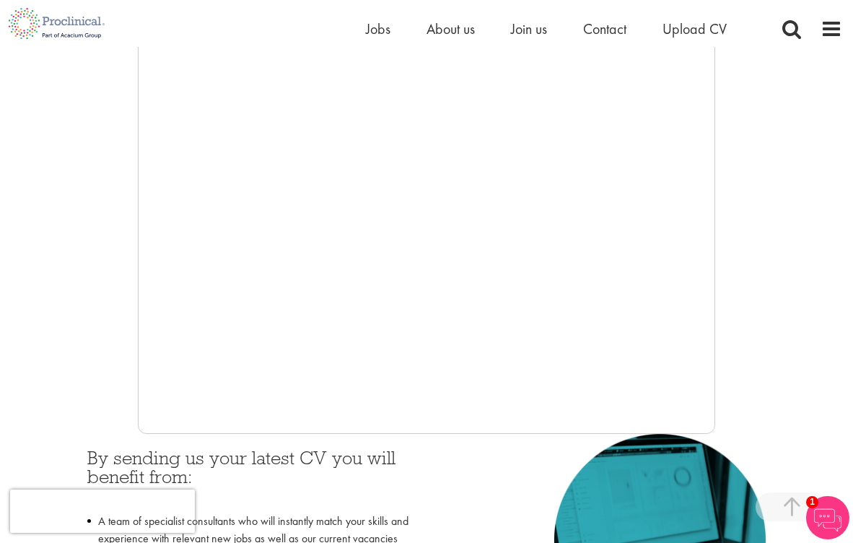 The image size is (853, 543). I want to click on span: Jobs, so click(378, 29).